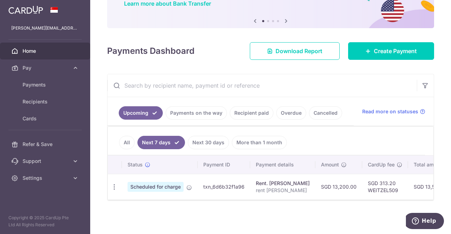  I want to click on span: Amount, so click(330, 165).